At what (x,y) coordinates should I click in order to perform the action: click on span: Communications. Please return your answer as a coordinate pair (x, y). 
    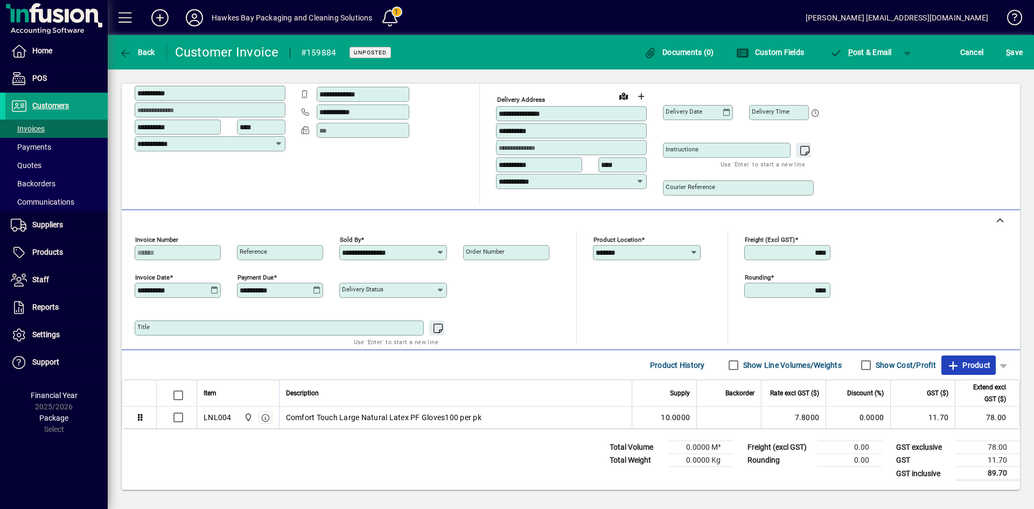
    Looking at the image, I should click on (43, 202).